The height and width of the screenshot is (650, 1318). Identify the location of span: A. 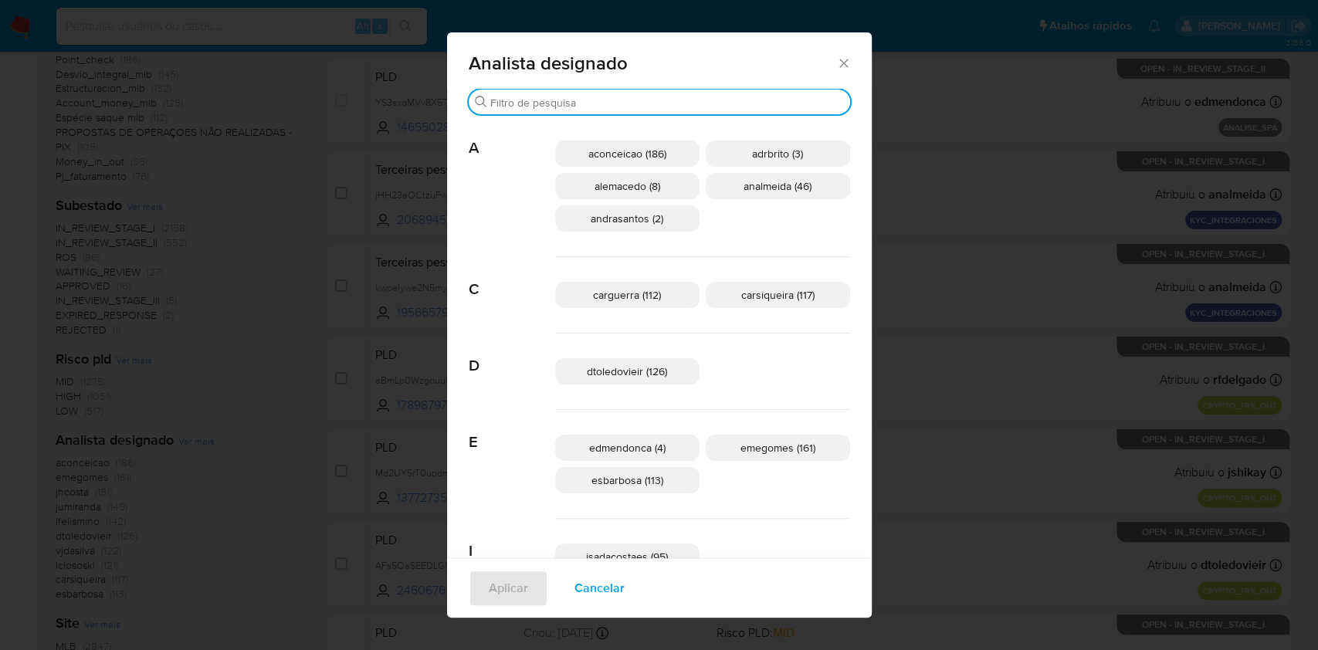
(512, 137).